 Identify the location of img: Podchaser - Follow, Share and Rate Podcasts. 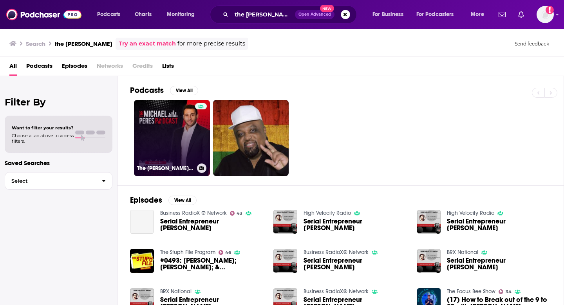
(44, 15).